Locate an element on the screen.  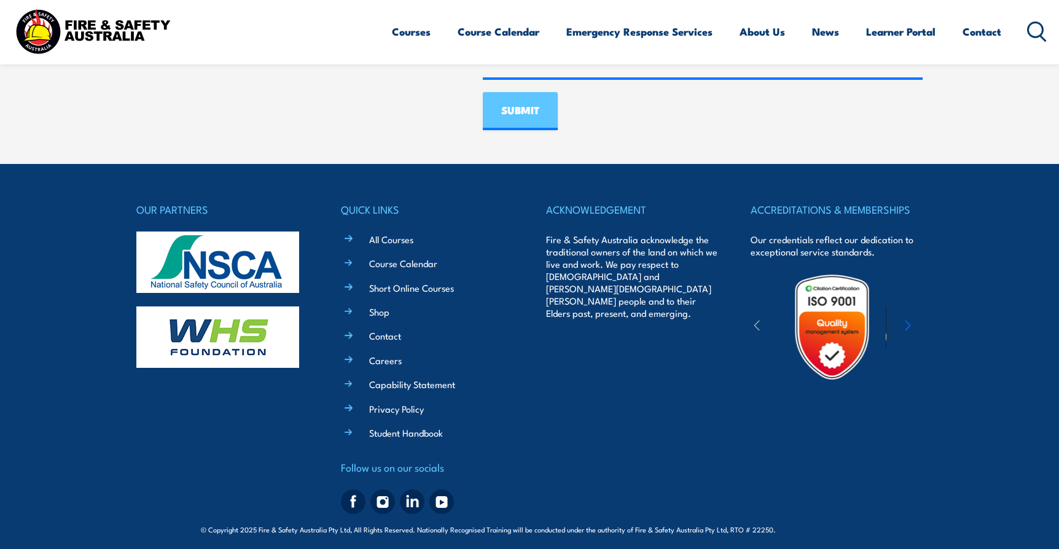
h4: Follow us on our socials is located at coordinates (427, 468).